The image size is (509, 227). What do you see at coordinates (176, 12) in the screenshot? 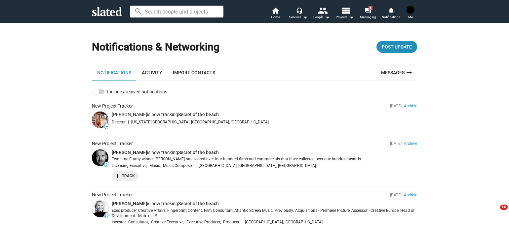
I see `input: Search people and projects` at bounding box center [176, 12].